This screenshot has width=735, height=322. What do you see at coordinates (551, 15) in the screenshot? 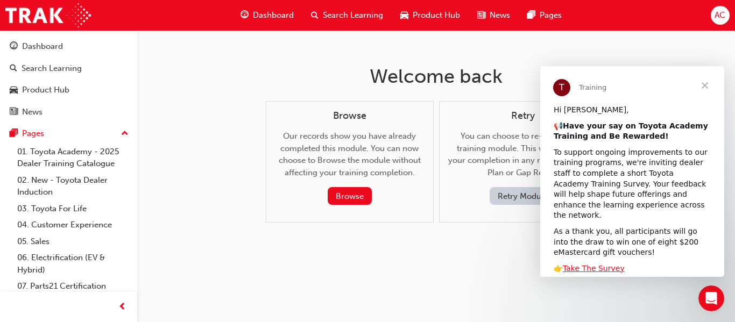
I see `span: Pages` at bounding box center [551, 15].